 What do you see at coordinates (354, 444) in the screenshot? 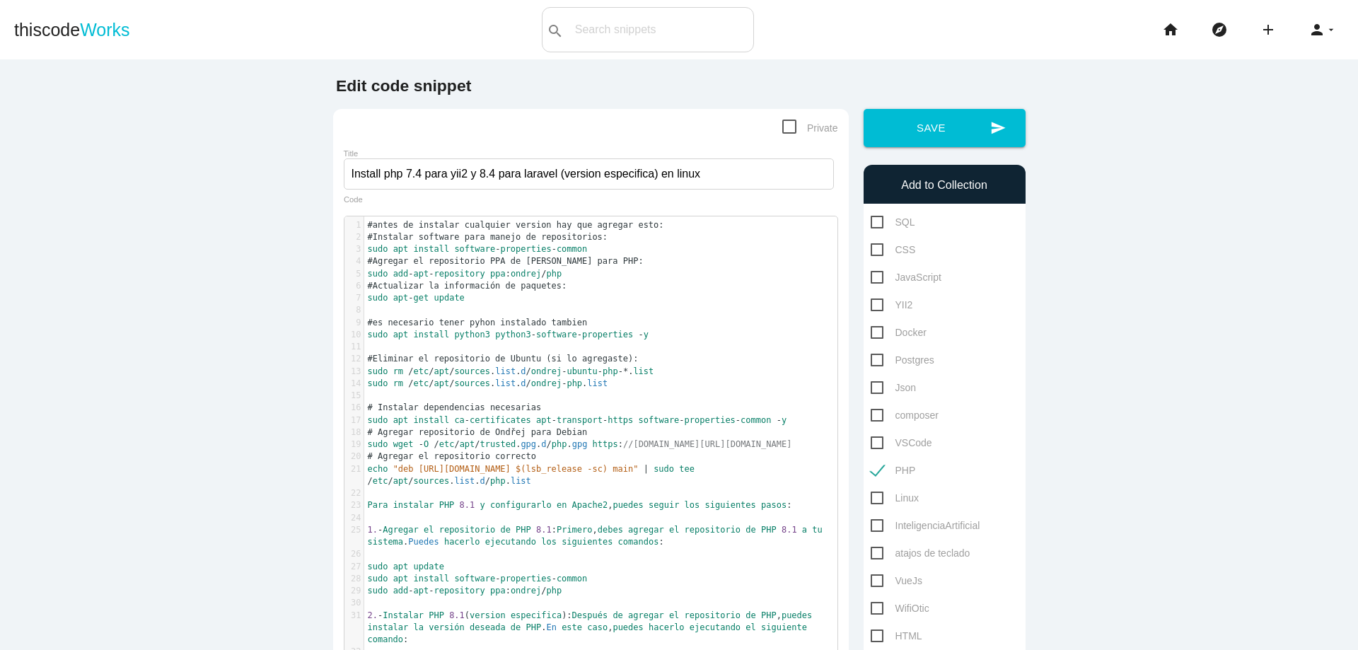
I see `div: 19` at bounding box center [354, 444].